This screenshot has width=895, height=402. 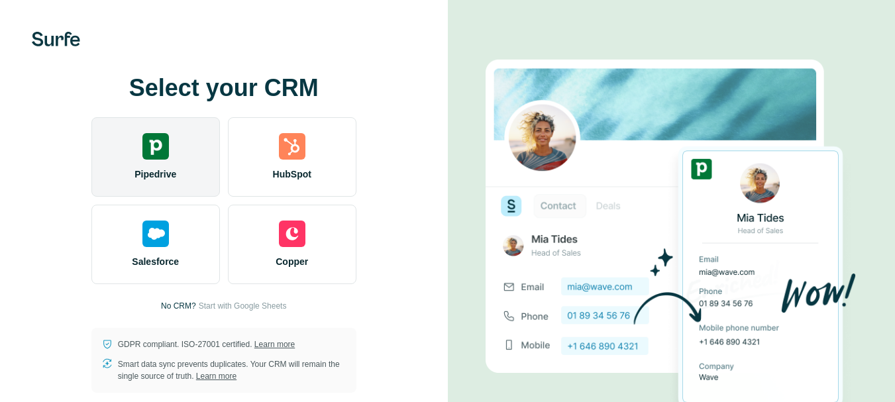 I want to click on img: Surfe's logo, so click(x=56, y=39).